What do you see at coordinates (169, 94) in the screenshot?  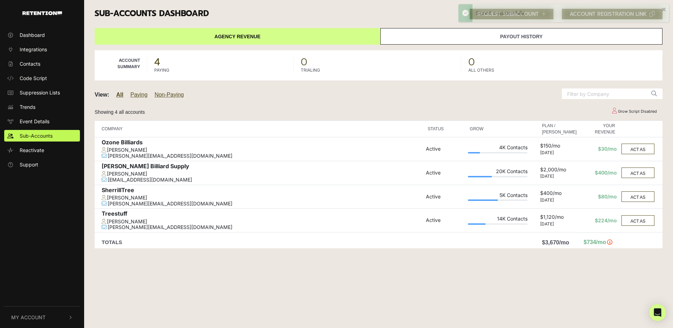 I see `a: Non-Paying` at bounding box center [169, 94].